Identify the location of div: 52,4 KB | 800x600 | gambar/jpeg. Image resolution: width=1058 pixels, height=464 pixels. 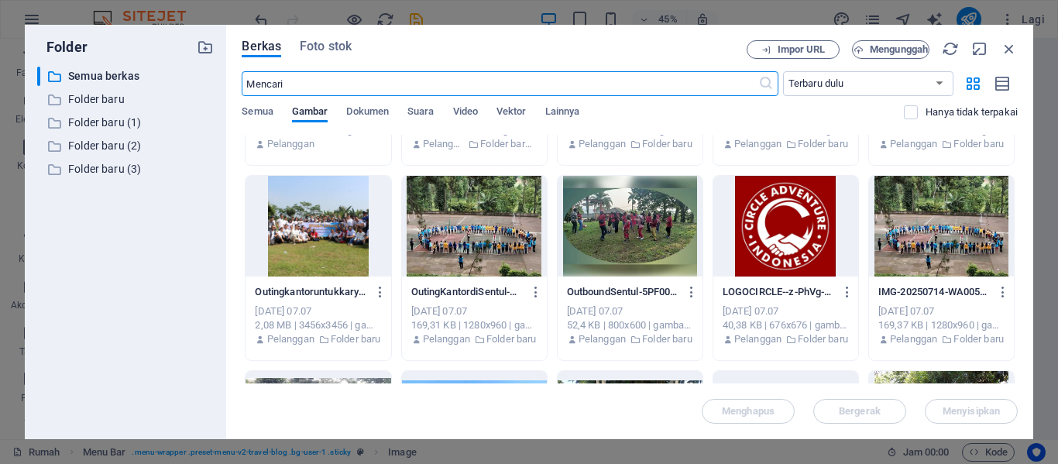
(630, 325).